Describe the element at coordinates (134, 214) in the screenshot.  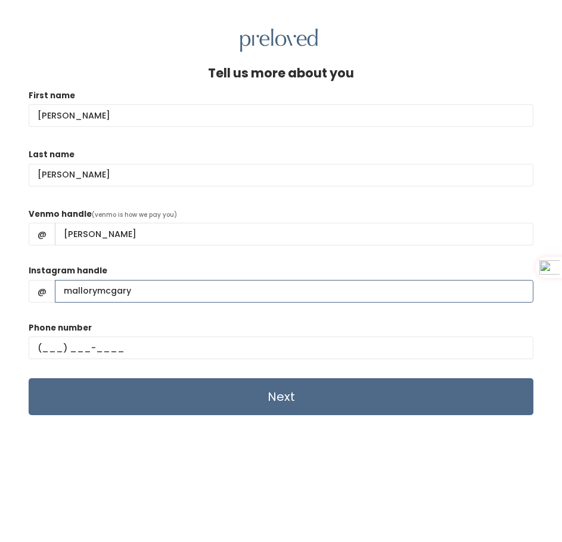
I see `span: (venmo is how we pay you)` at that location.